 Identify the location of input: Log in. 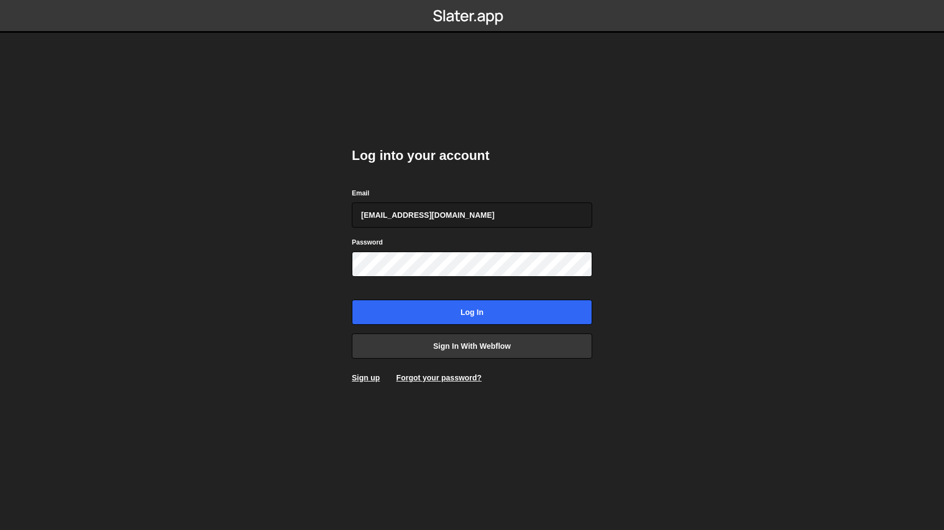
(472, 312).